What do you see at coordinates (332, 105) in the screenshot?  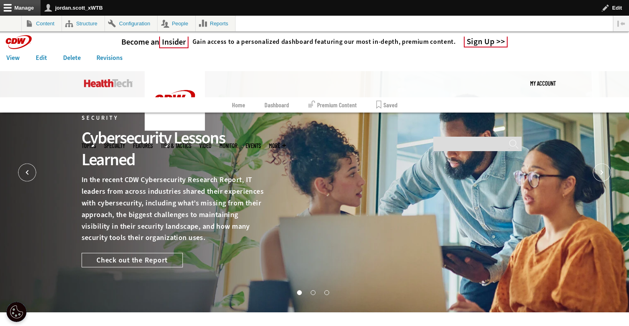 I see `a: Premium Content` at bounding box center [332, 105].